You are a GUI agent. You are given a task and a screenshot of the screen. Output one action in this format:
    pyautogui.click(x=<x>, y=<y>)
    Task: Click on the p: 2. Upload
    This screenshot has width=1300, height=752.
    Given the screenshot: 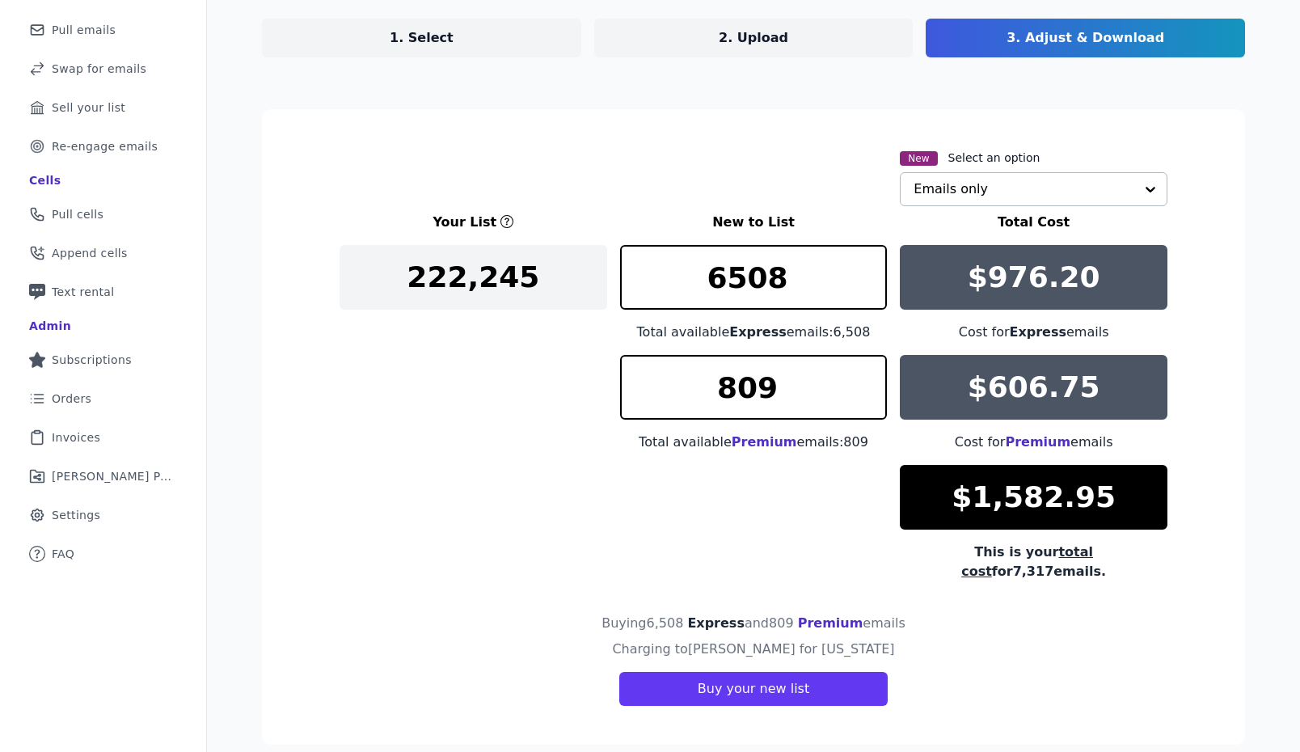 What is the action you would take?
    pyautogui.click(x=754, y=38)
    